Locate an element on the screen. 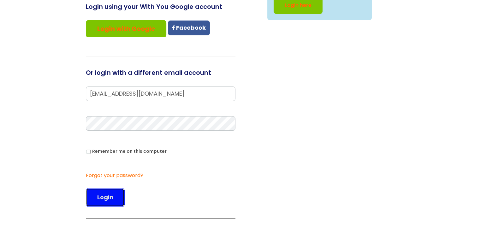  input: Remember me on this computer is located at coordinates (88, 152).